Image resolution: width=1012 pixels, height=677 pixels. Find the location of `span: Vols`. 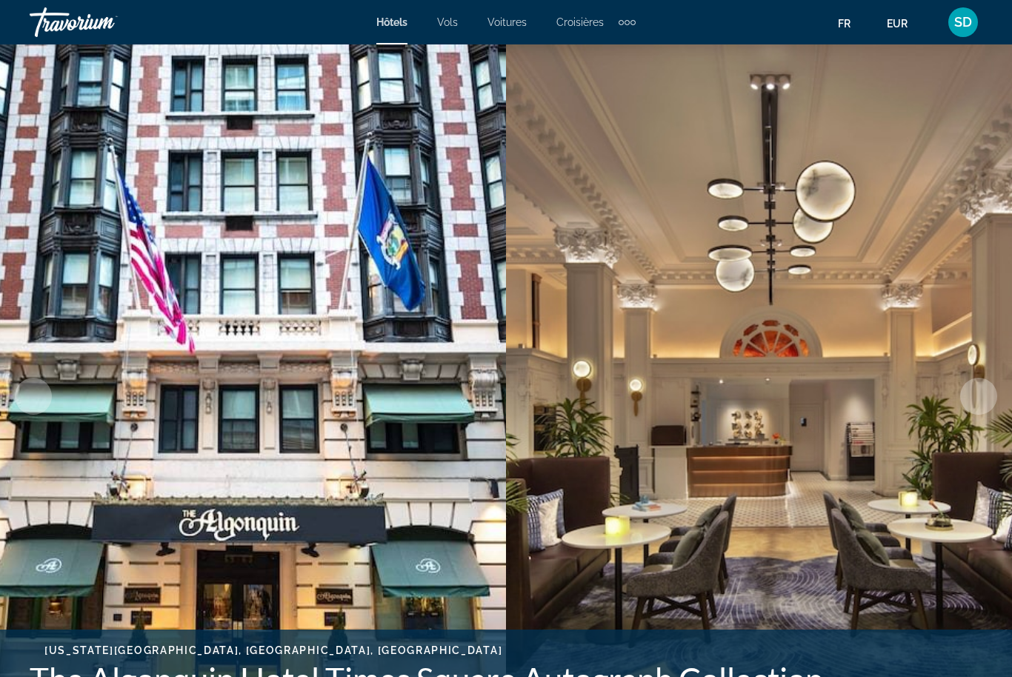

span: Vols is located at coordinates (447, 22).